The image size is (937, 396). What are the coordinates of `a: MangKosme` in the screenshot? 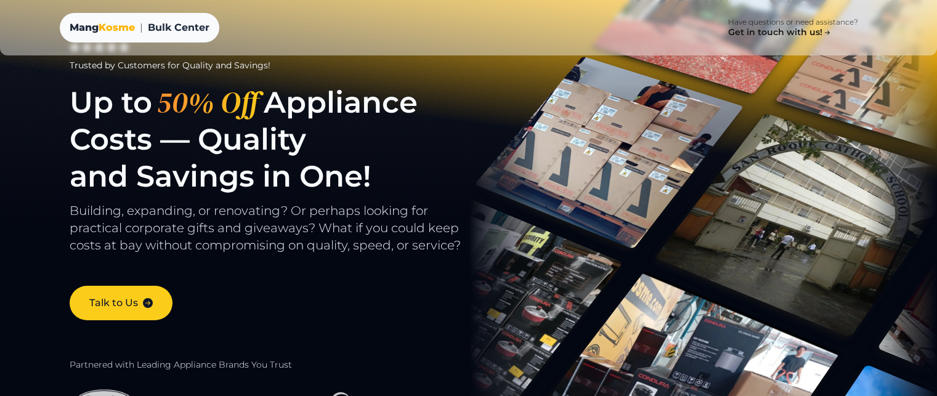 It's located at (102, 28).